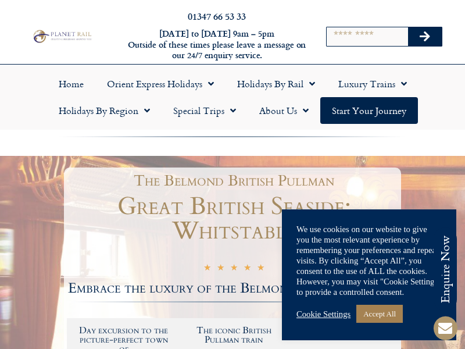  I want to click on a: Holidays by Region, so click(104, 111).